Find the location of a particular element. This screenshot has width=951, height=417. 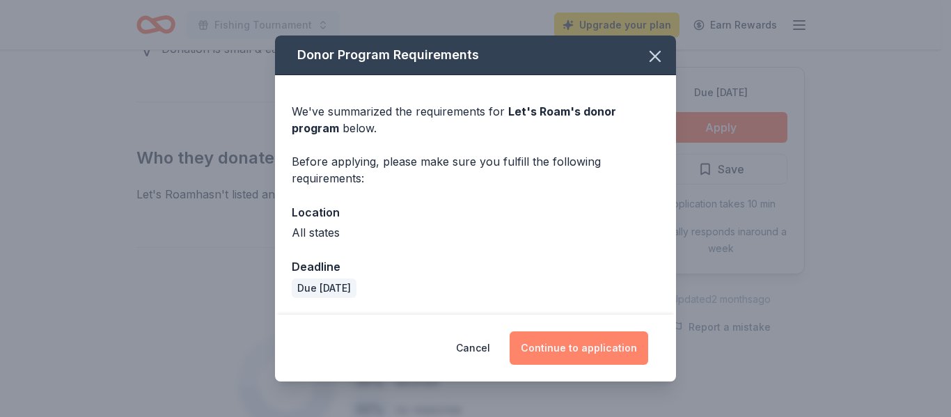

div: We've summarized the requirements for below. is located at coordinates (475, 120).